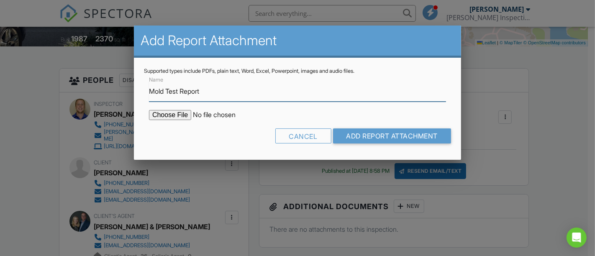 This screenshot has width=595, height=256. Describe the element at coordinates (298, 71) in the screenshot. I see `div: Supported types include PDFs, plain text, Word, Excel, Powerpoint, images and audio files.` at that location.